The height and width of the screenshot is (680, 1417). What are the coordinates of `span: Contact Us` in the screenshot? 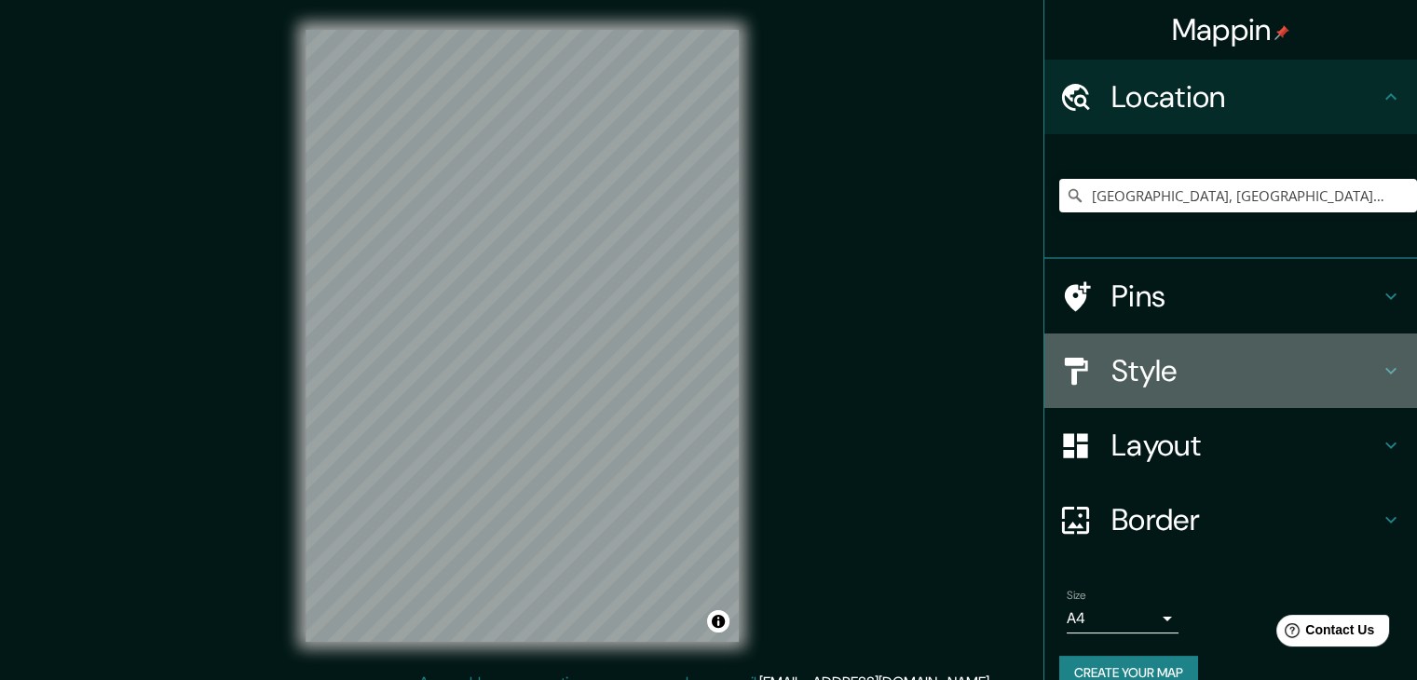 It's located at (88, 22).